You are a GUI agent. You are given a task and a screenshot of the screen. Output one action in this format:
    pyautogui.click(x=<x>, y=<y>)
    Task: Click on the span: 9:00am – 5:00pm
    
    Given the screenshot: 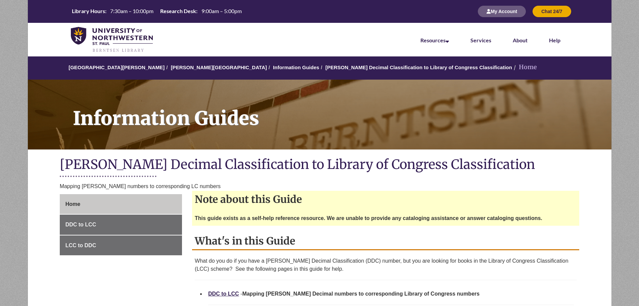 What is the action you would take?
    pyautogui.click(x=222, y=11)
    